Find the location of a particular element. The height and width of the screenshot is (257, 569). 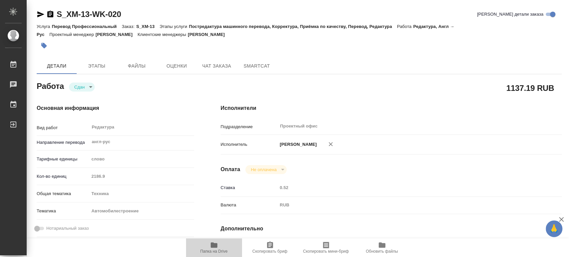

p: Ставка is located at coordinates (249, 188).